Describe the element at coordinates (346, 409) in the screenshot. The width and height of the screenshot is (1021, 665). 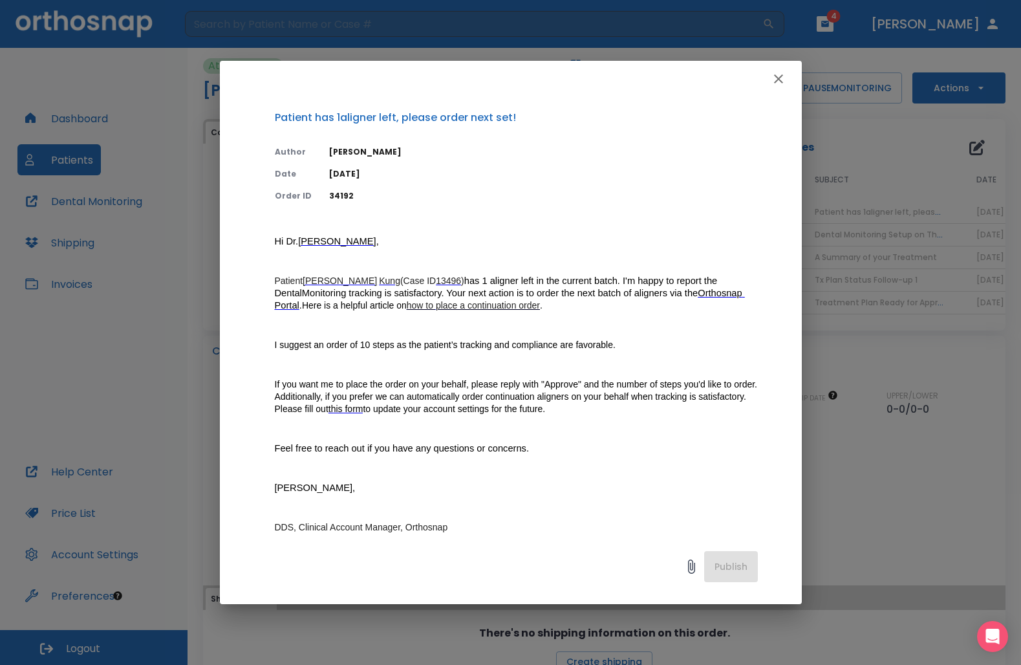
I see `span: this form` at that location.